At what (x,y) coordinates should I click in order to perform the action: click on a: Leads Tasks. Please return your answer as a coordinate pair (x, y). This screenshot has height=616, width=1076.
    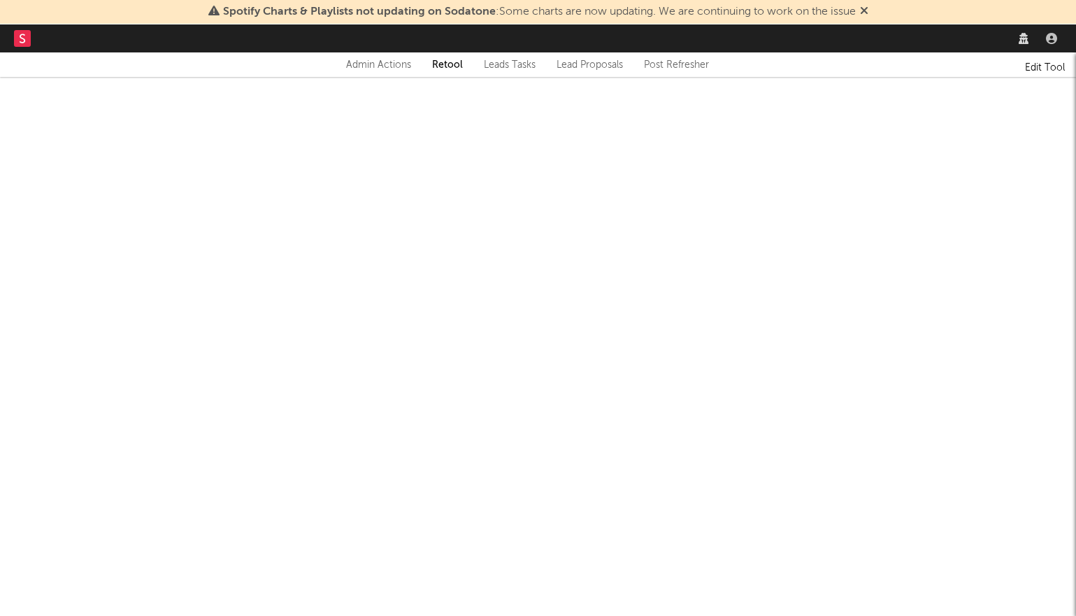
    Looking at the image, I should click on (510, 65).